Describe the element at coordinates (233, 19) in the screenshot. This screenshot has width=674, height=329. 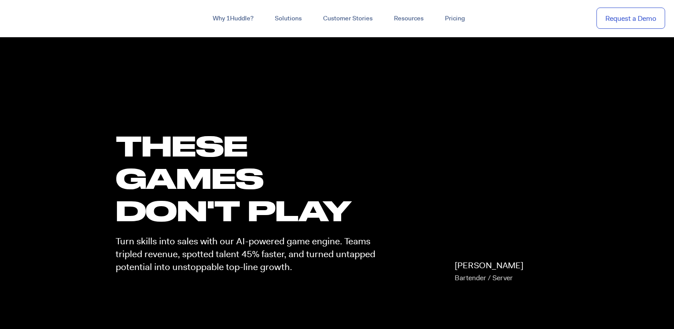
I see `a: Why 1Huddle?` at that location.